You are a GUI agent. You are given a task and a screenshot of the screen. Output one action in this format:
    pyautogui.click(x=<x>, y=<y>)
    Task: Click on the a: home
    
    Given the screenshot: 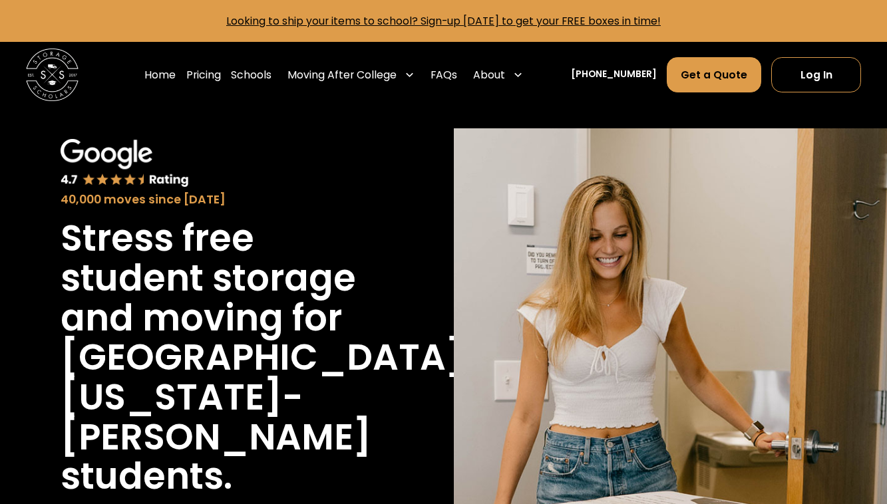 What is the action you would take?
    pyautogui.click(x=52, y=75)
    